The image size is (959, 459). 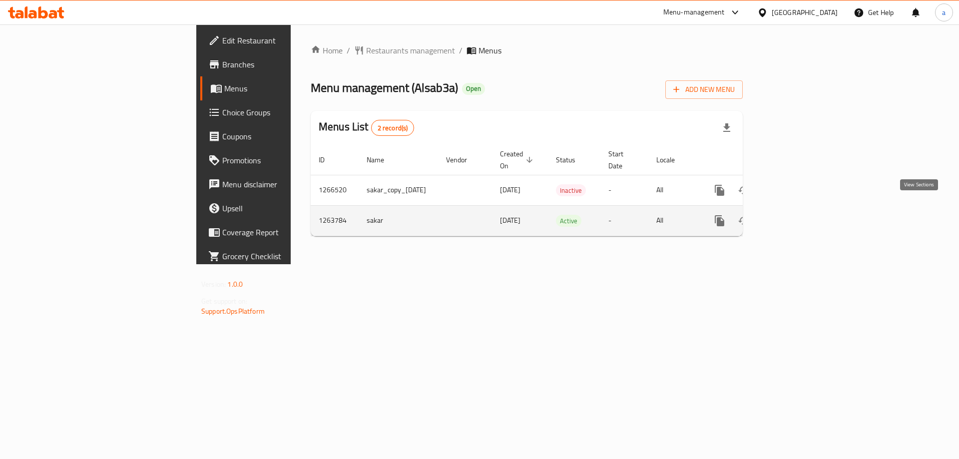 I want to click on a: Coverage Report, so click(x=278, y=232).